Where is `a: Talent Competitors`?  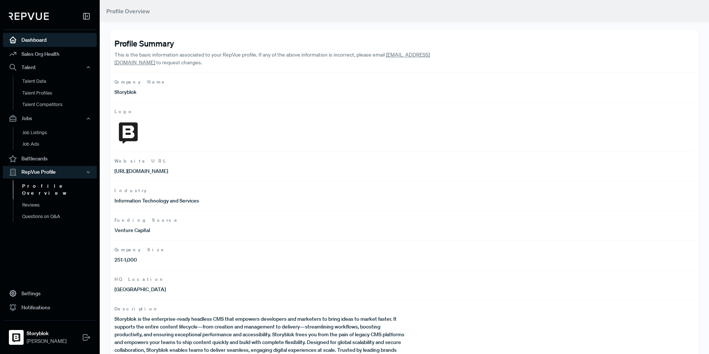
a: Talent Competitors is located at coordinates (60, 105).